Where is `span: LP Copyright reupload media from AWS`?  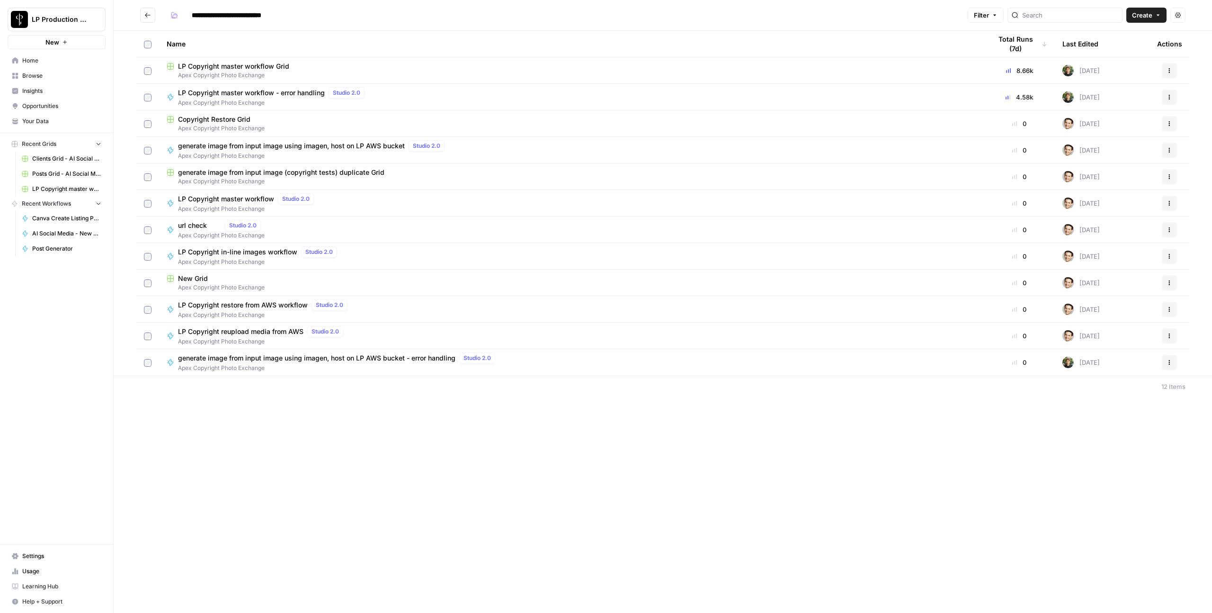 span: LP Copyright reupload media from AWS is located at coordinates (241, 332).